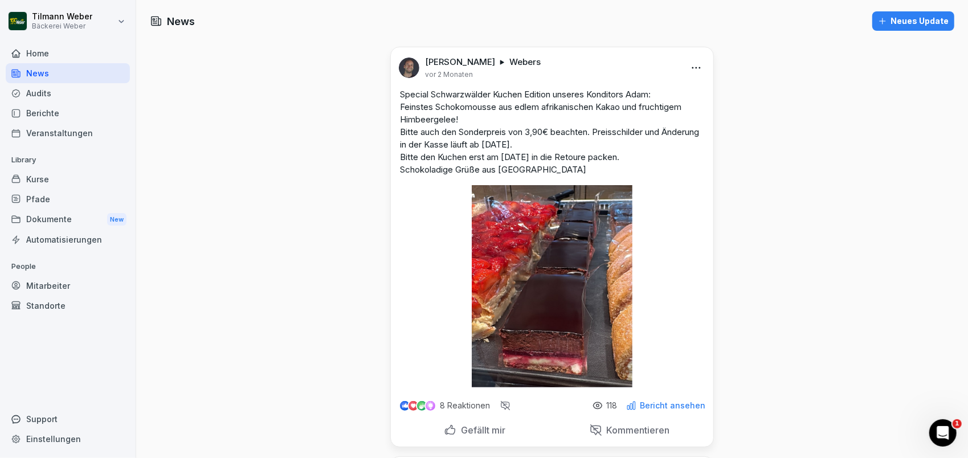 This screenshot has height=458, width=968. I want to click on a: Berichte, so click(68, 113).